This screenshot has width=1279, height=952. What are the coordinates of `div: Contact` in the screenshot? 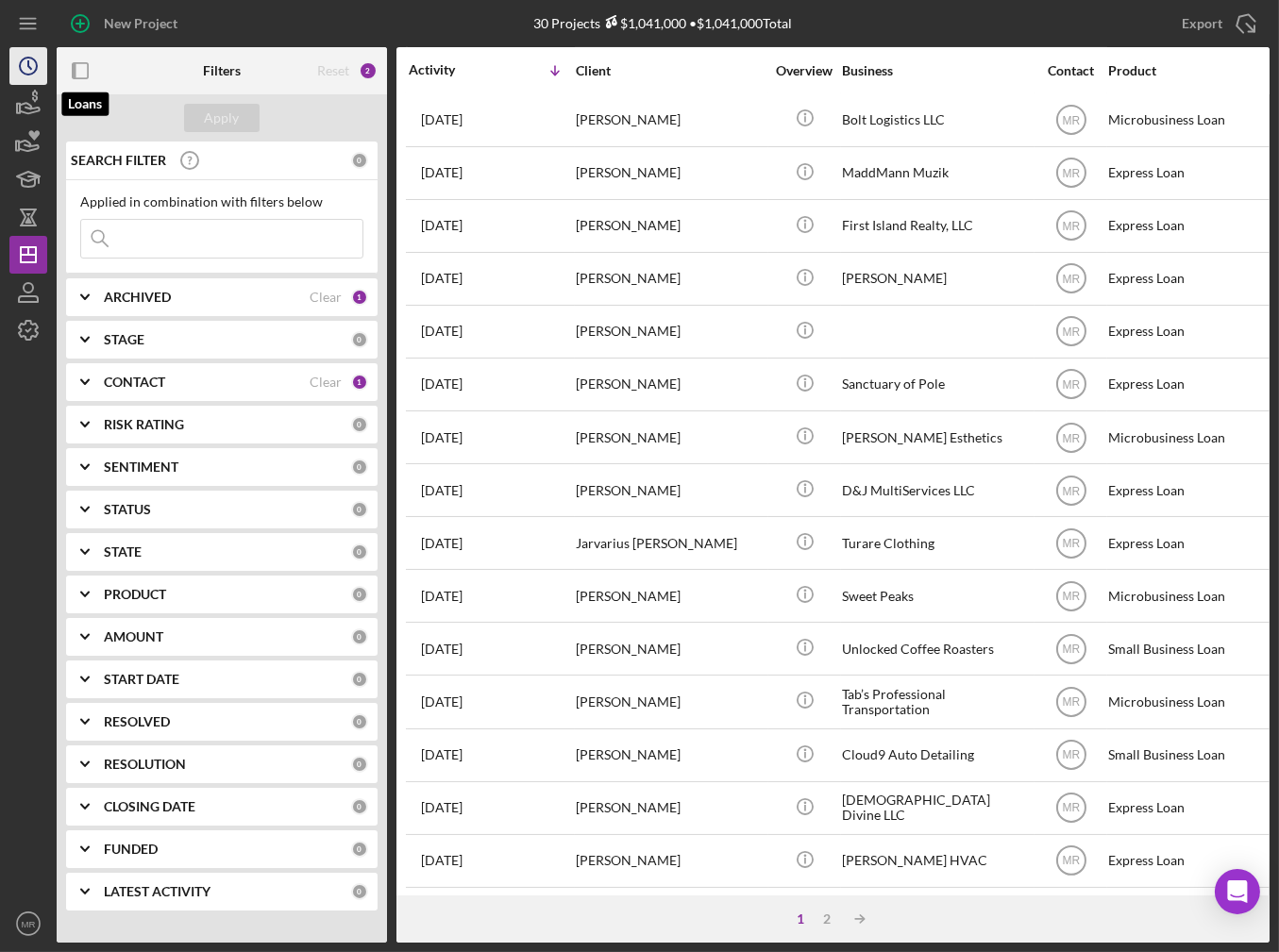 It's located at (1070, 71).